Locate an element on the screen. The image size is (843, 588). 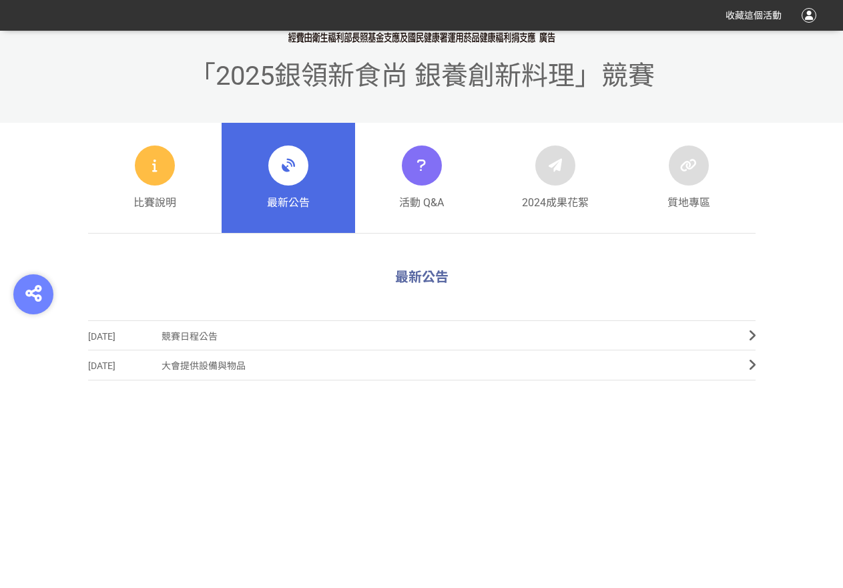
a: 最新公告 is located at coordinates (288, 178).